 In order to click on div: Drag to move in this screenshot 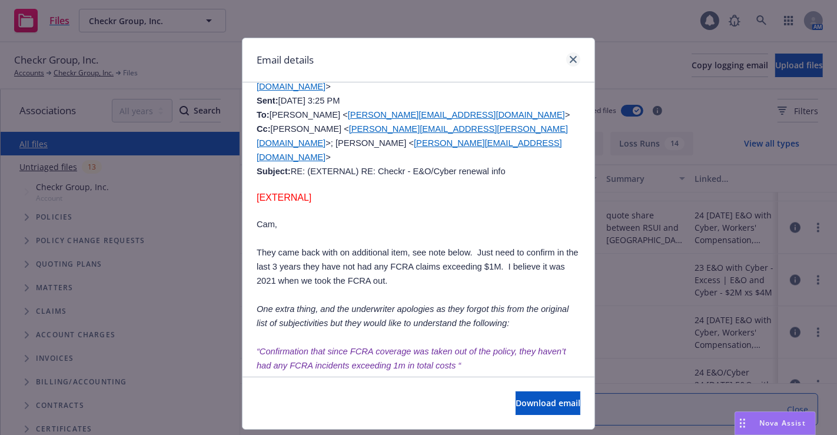, I will do `click(743, 423)`.